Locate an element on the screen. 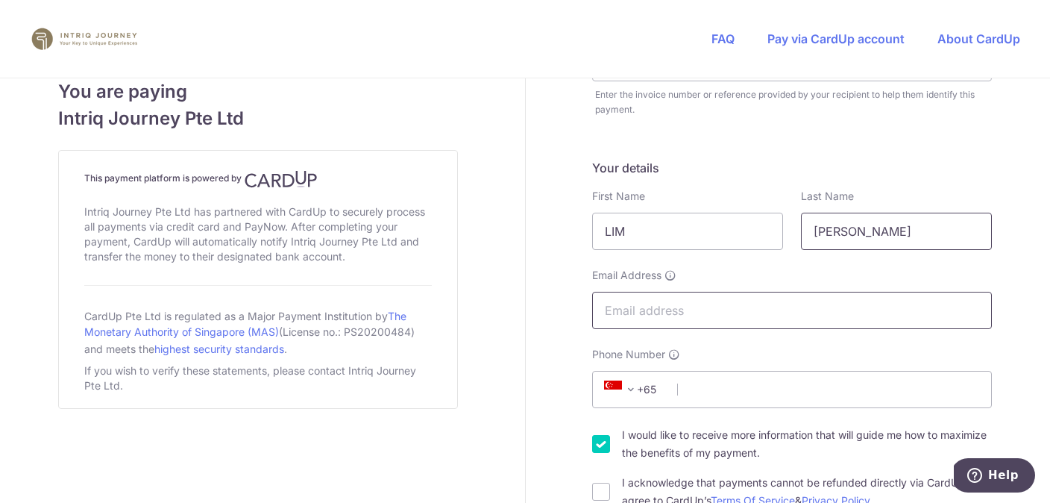 Image resolution: width=1050 pixels, height=503 pixels. div: CardUp Pte Ltd is regulated as a Major Payment Institution by (License no.: PS20200484) and meets... is located at coordinates (258, 332).